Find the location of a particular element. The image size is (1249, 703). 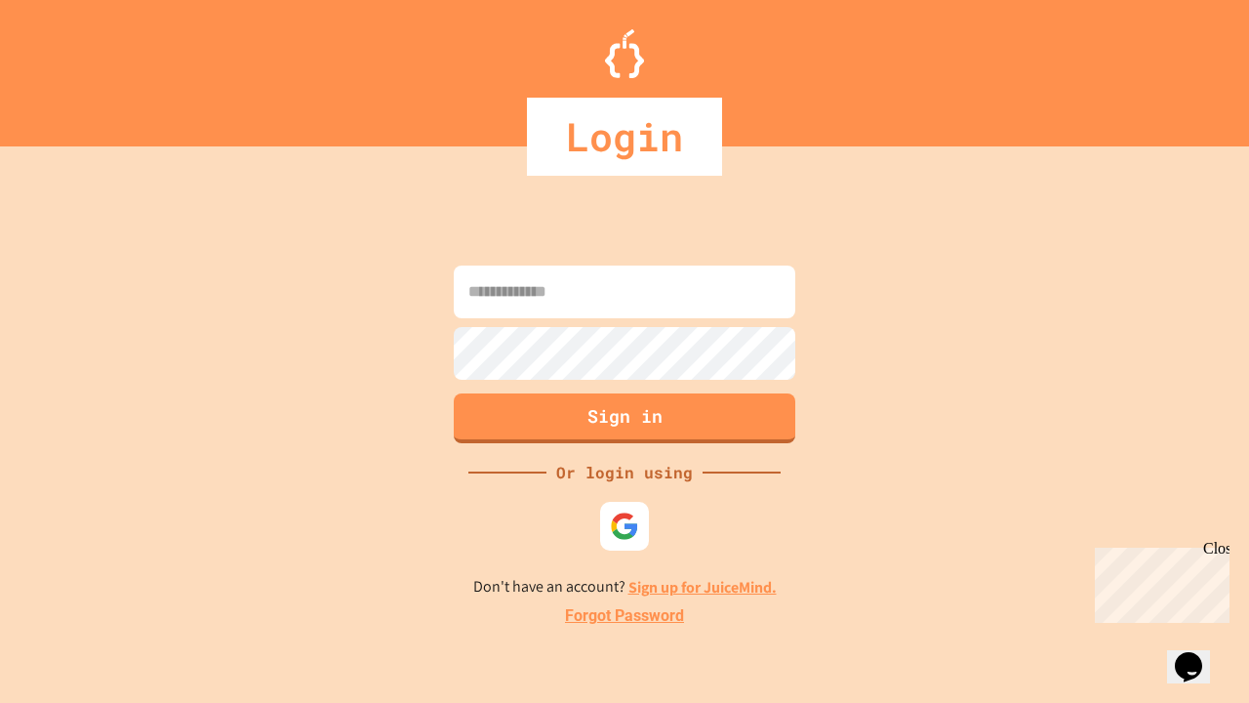

img: google-icon.svg is located at coordinates (625, 526).